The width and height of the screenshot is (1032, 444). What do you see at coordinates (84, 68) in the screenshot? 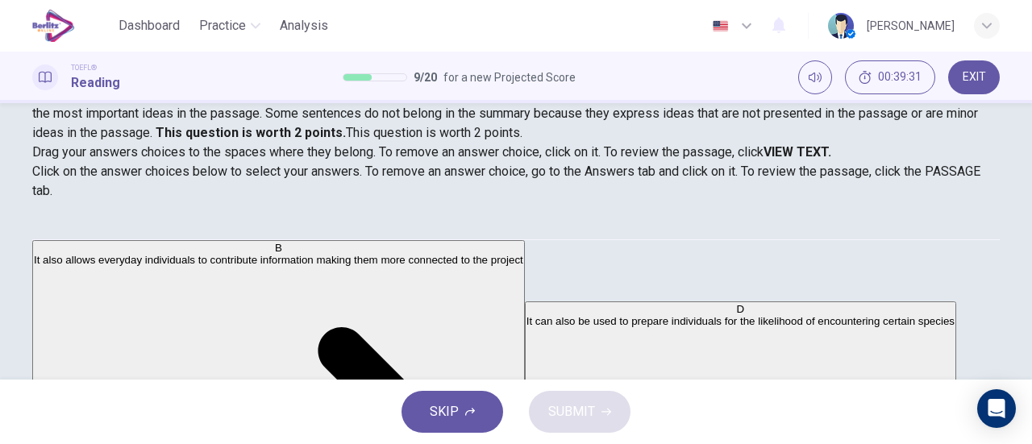
I see `span: TOEFL®` at bounding box center [84, 68].